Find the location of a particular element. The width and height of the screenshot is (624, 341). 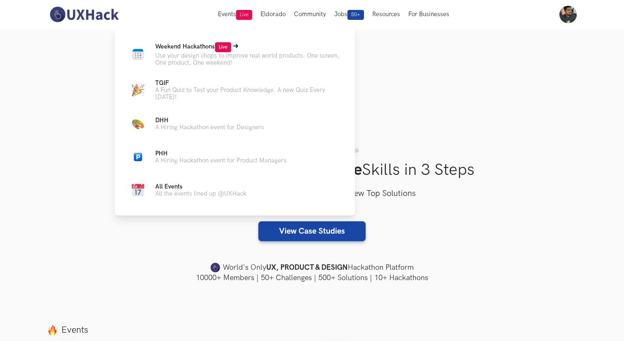

img: fire.png is located at coordinates (52, 329).